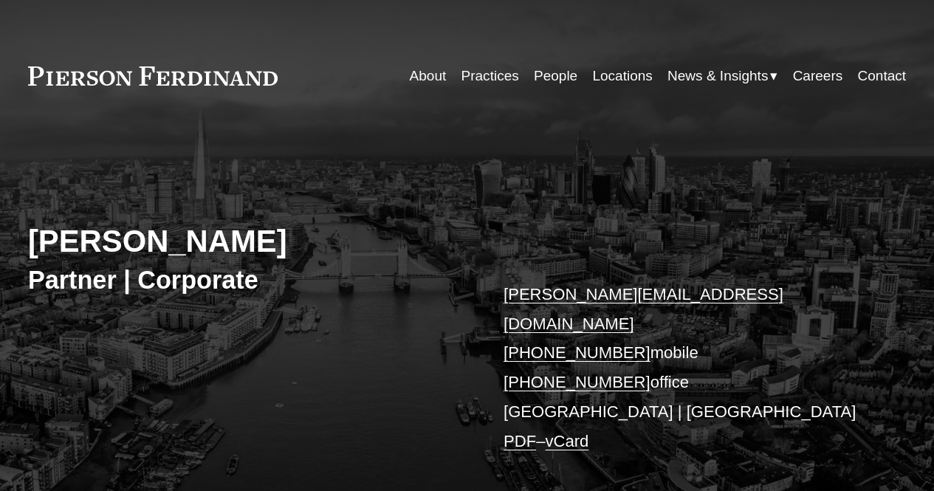  I want to click on a: PDF, so click(520, 441).